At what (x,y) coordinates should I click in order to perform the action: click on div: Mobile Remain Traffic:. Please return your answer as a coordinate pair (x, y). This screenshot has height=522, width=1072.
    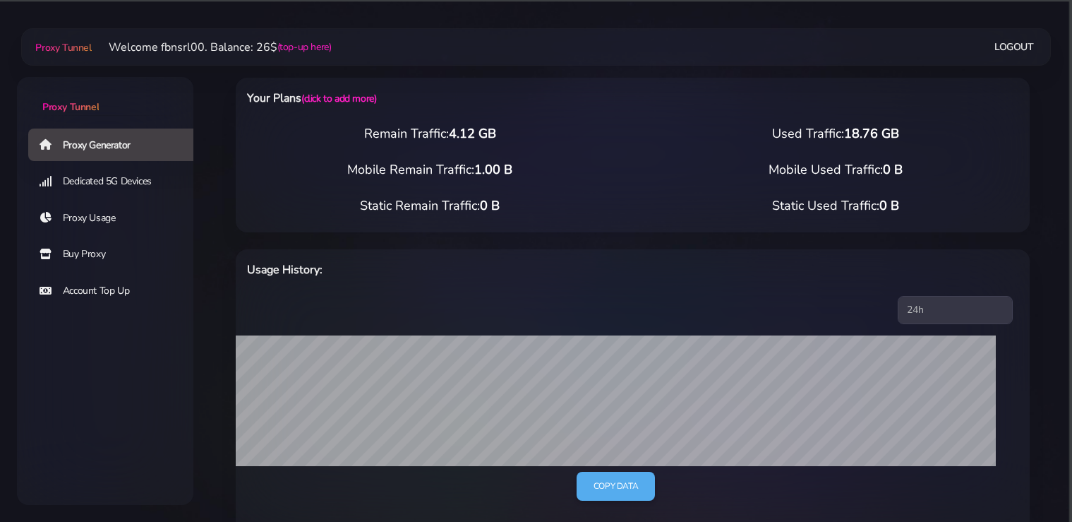
    Looking at the image, I should click on (430, 169).